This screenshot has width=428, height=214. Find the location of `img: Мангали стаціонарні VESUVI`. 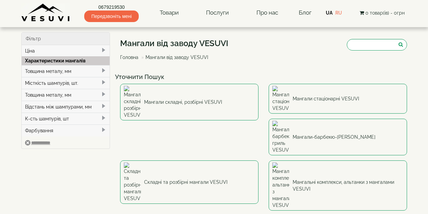

img: Мангали стаціонарні VESUVI is located at coordinates (281, 99).